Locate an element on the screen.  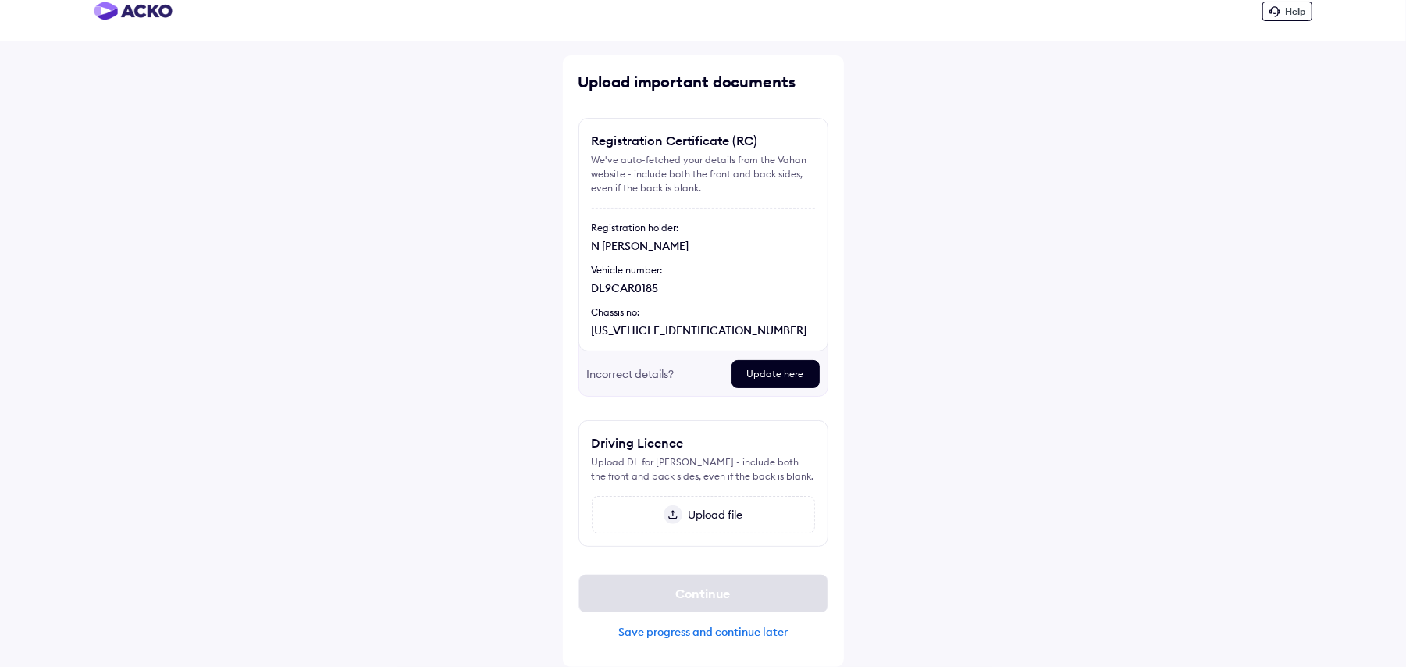
div: Save progress and continue later is located at coordinates (703, 632).